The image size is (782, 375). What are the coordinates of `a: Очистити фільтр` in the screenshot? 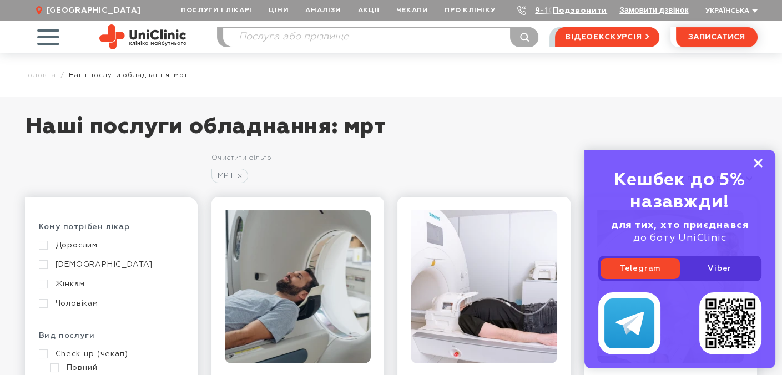 It's located at (241, 158).